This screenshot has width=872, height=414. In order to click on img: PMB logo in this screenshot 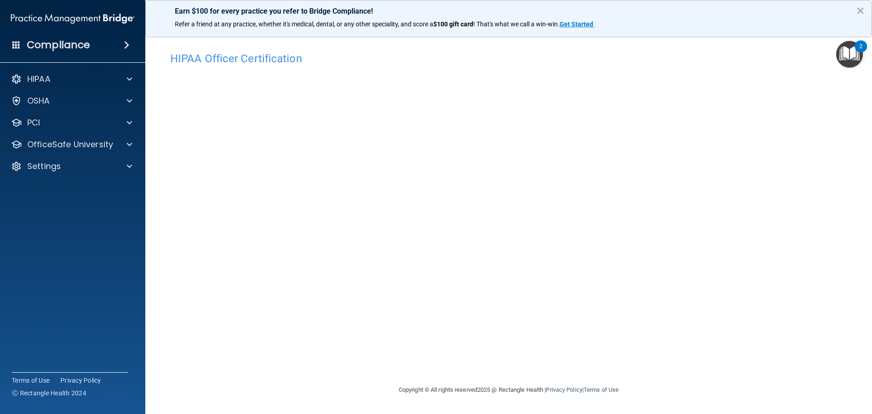, I will do `click(73, 19)`.